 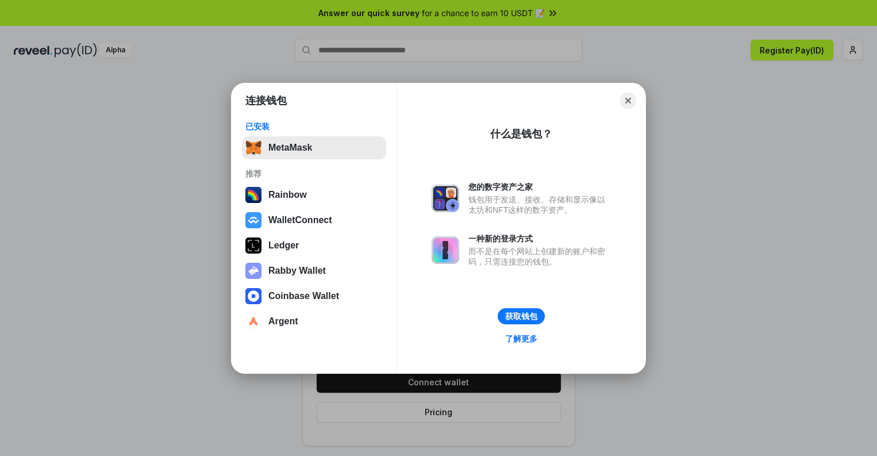 What do you see at coordinates (539, 205) in the screenshot?
I see `div: 钱包用于发送、接收、存储和显示像以太坊和NFT这样的数字资产。` at bounding box center [539, 205].